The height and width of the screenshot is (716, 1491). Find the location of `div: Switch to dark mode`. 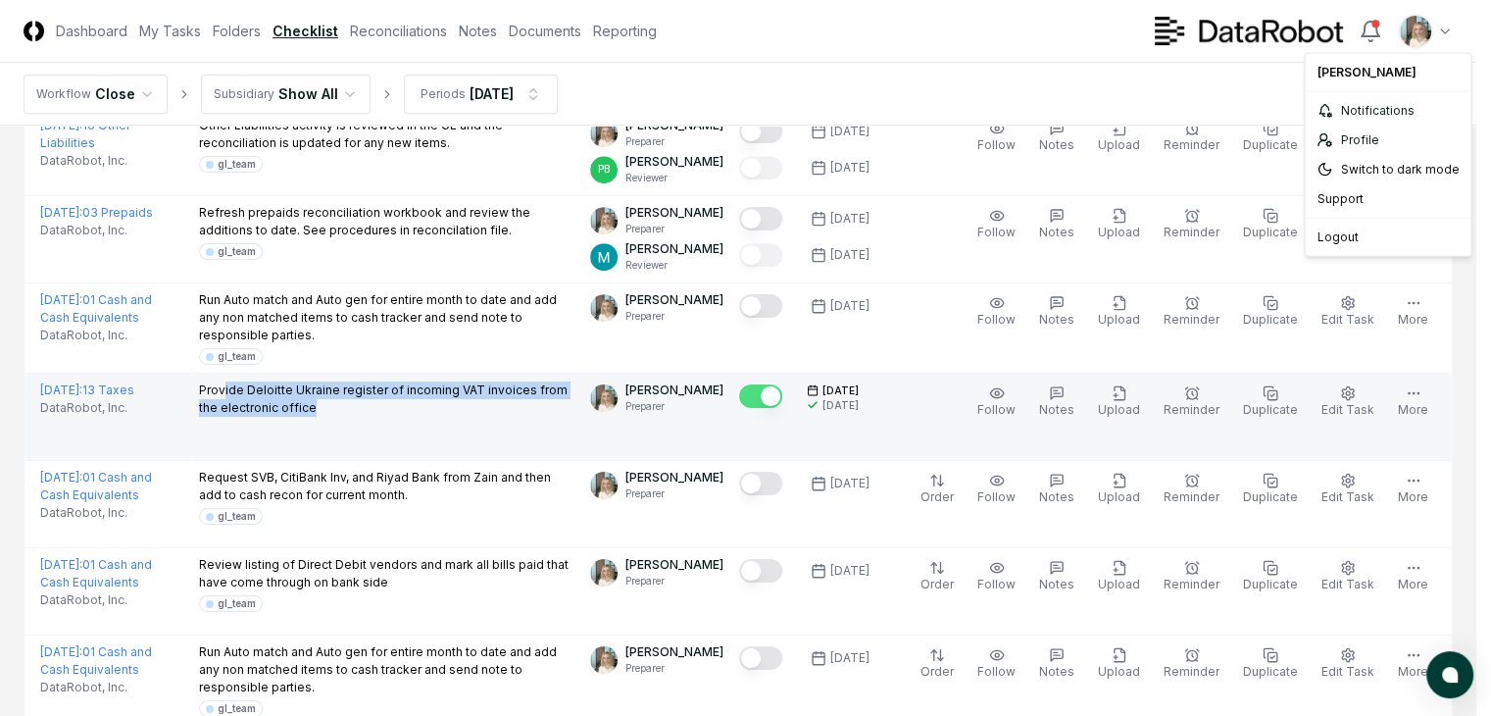

div: Switch to dark mode is located at coordinates (1387, 170).